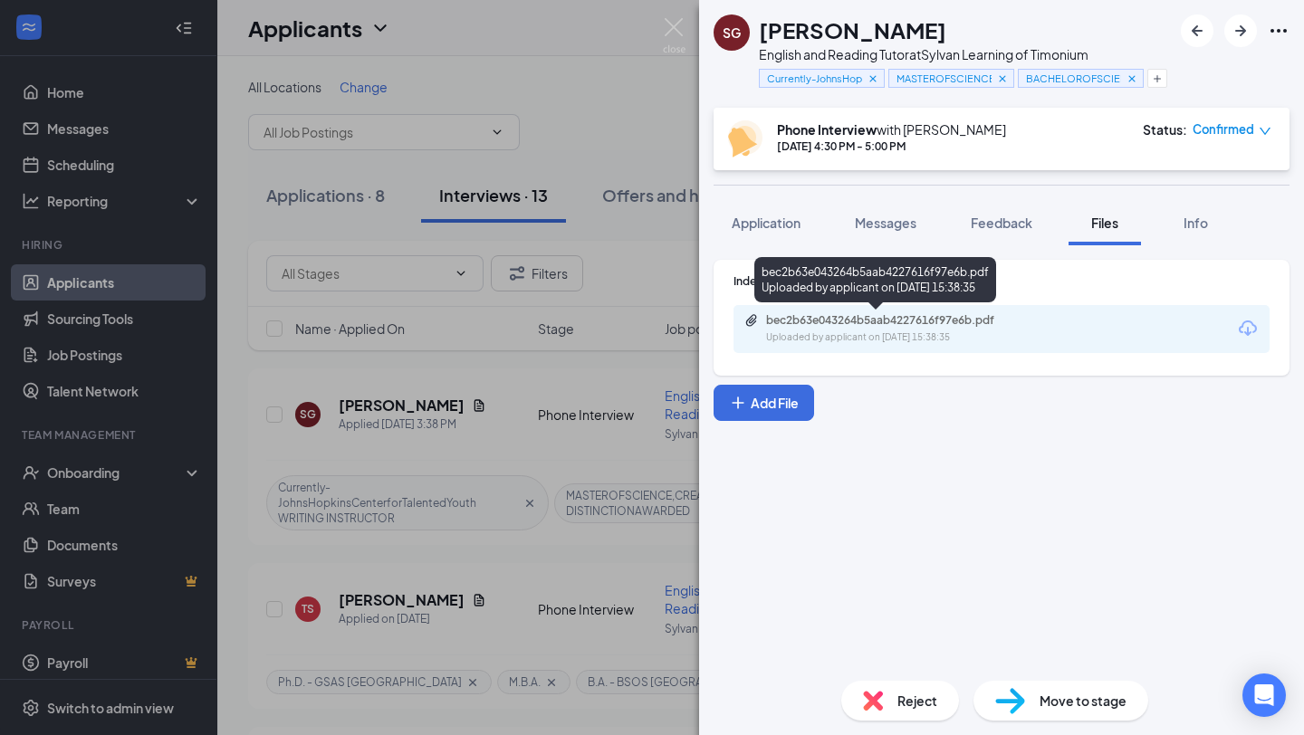  I want to click on span: MASTEROFSCIENCE,CREATIVEWRITING-DISTINCTIONAWARDED, so click(943, 78).